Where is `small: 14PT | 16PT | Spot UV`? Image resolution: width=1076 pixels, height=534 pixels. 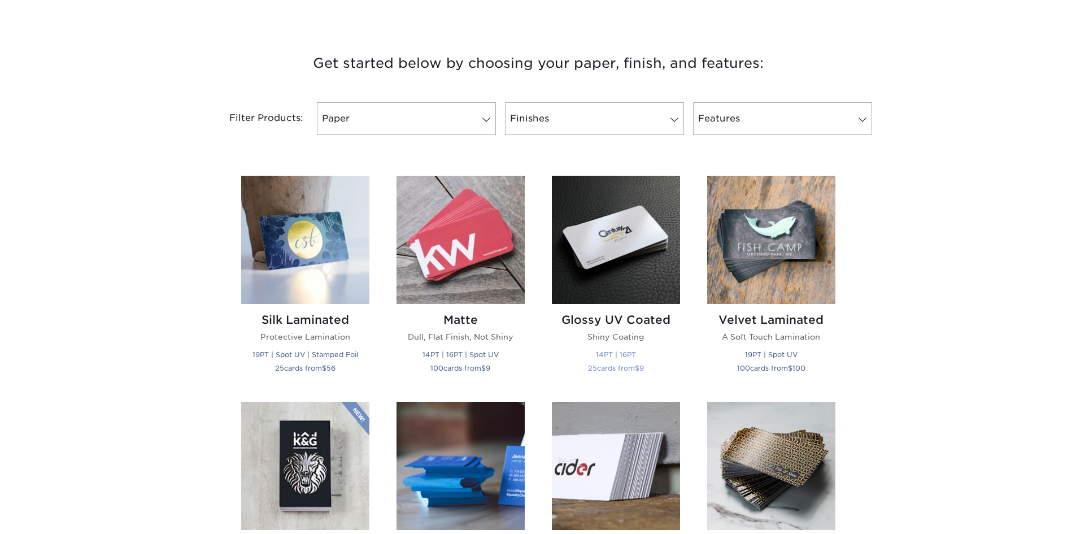 small: 14PT | 16PT | Spot UV is located at coordinates (460, 354).